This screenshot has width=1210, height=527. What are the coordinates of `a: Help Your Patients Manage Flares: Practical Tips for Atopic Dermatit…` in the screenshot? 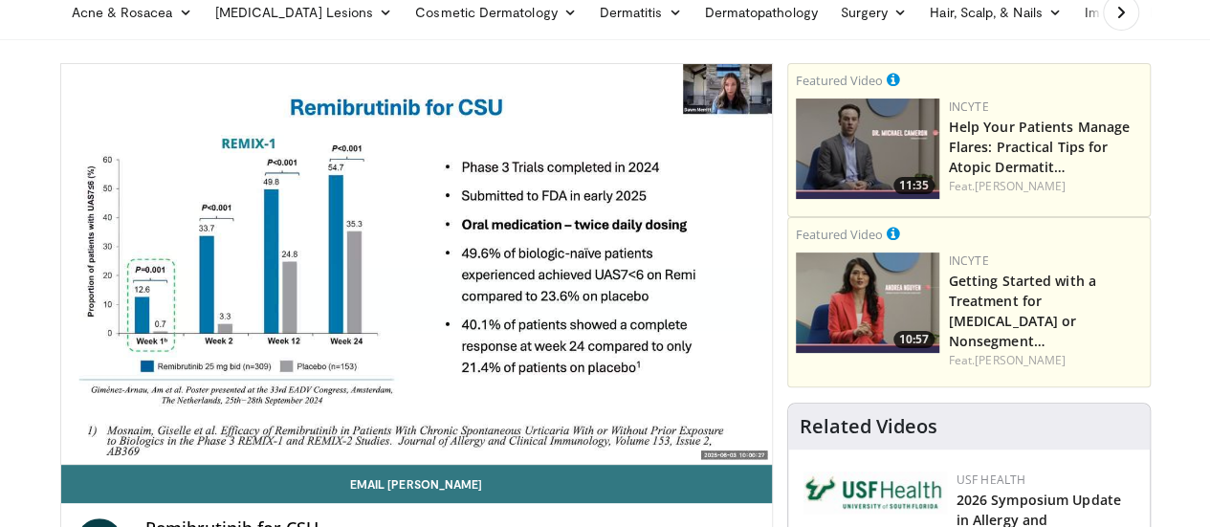 It's located at (1040, 146).